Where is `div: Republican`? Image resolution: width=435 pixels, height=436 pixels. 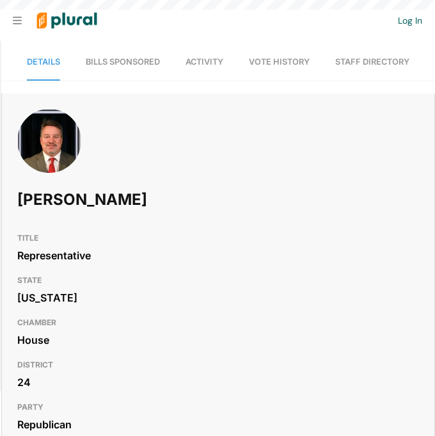
div: Republican is located at coordinates (218, 424).